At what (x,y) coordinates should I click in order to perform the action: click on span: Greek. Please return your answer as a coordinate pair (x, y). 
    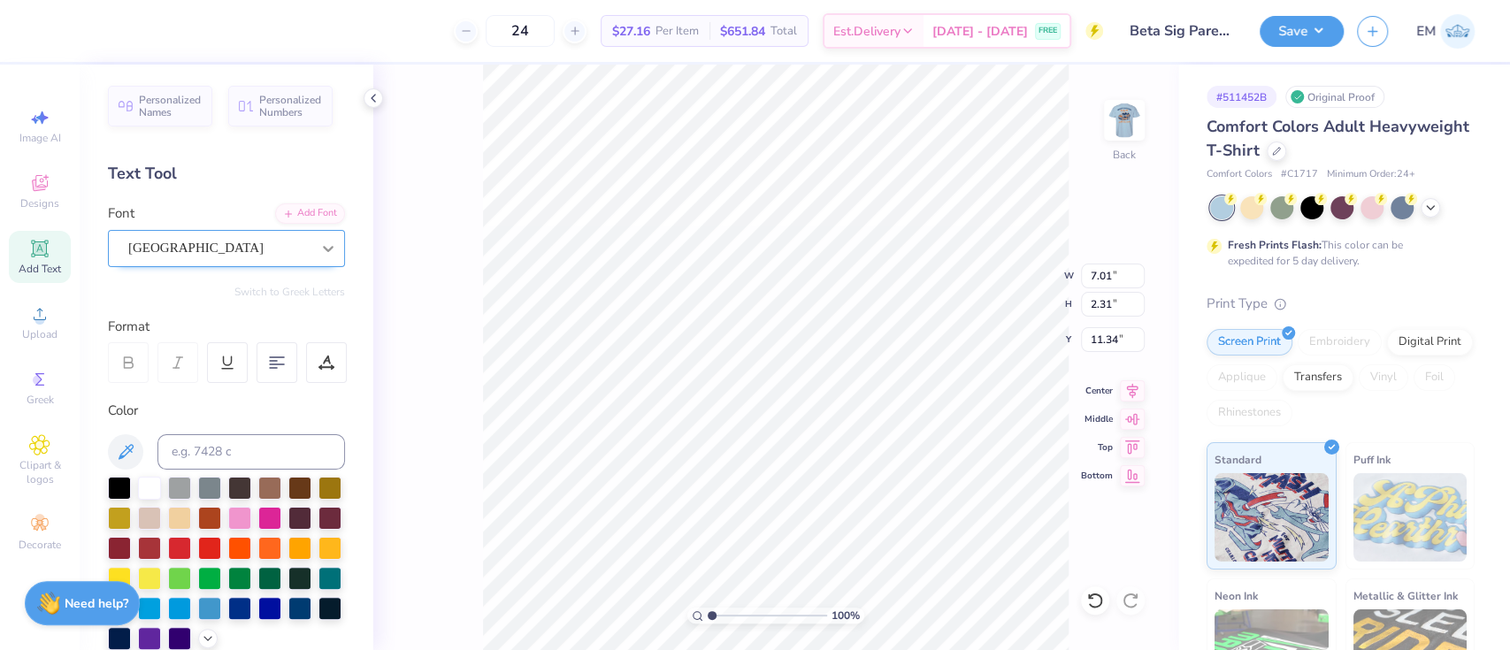
    Looking at the image, I should click on (40, 400).